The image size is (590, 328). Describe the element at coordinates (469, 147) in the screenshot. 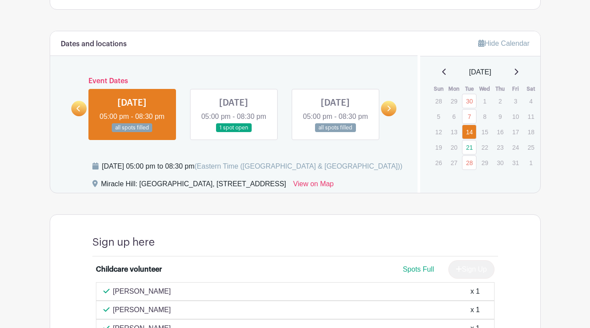

I see `a: 21` at that location.